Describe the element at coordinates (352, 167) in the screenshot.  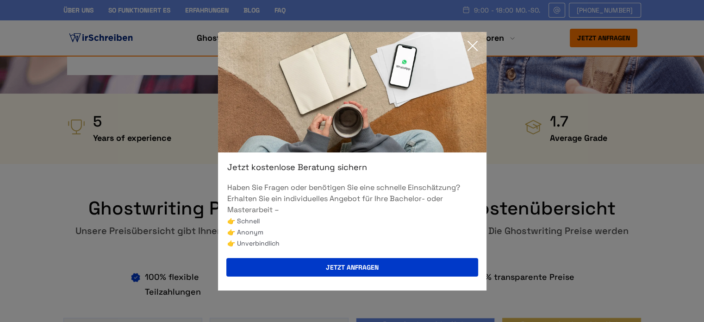
I see `div: Jetzt kostenlose Beratung sichern` at that location.